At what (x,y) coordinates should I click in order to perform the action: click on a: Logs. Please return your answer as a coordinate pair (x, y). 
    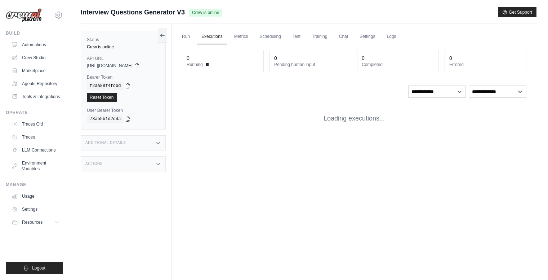
    Looking at the image, I should click on (391, 37).